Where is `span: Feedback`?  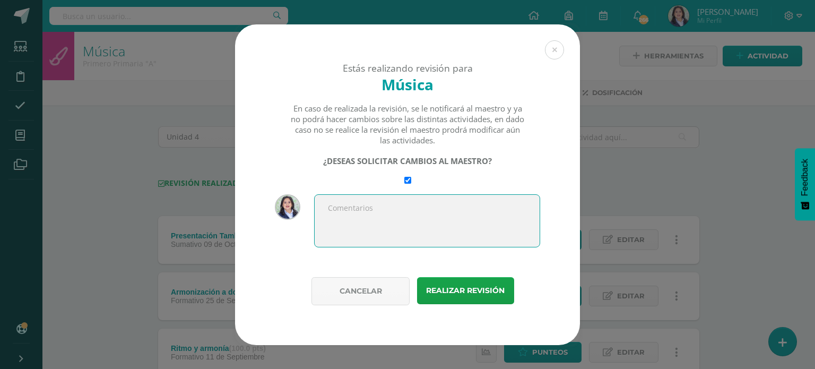 span: Feedback is located at coordinates (805, 177).